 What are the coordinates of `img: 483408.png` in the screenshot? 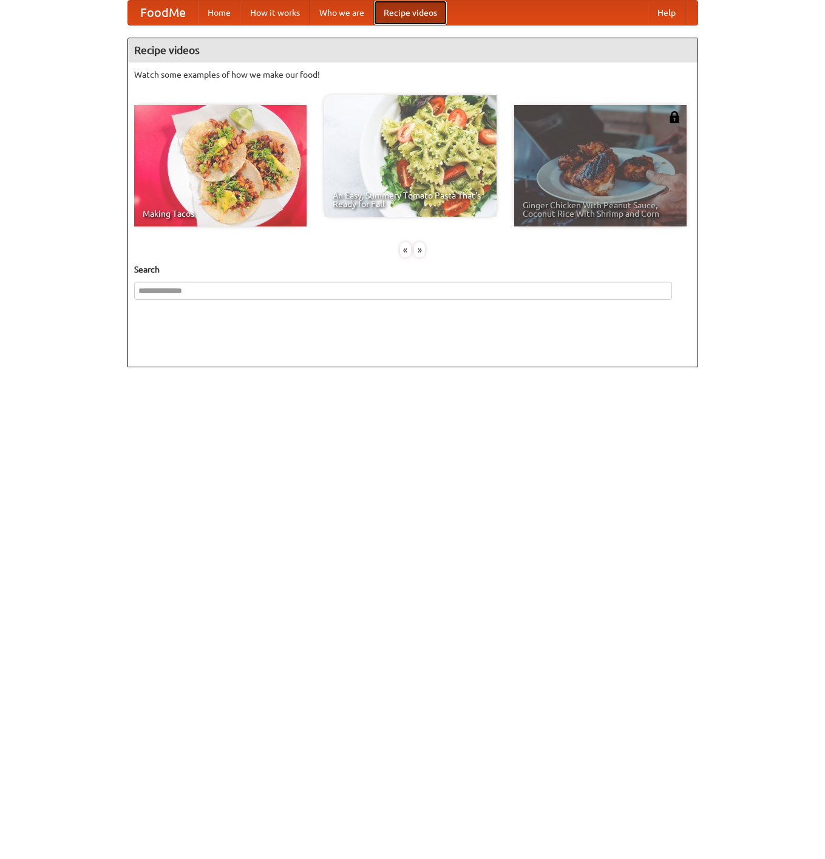 It's located at (675, 117).